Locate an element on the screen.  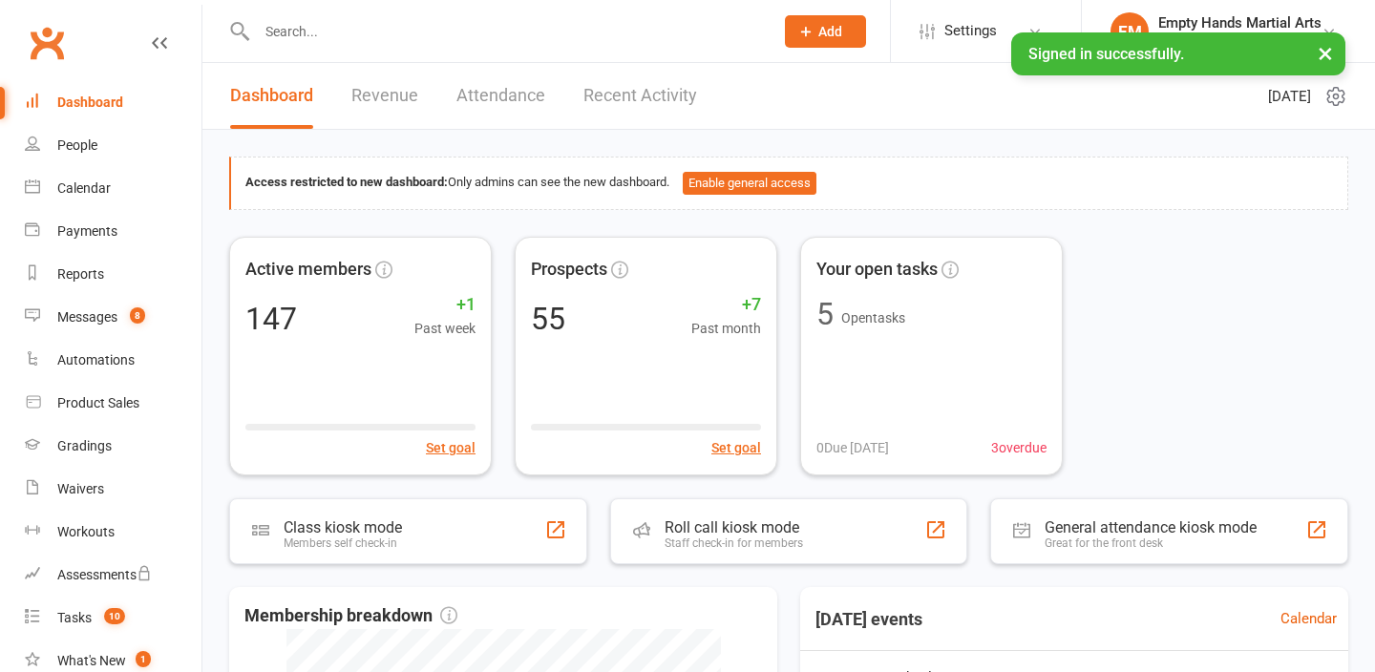
a: Clubworx is located at coordinates (47, 43).